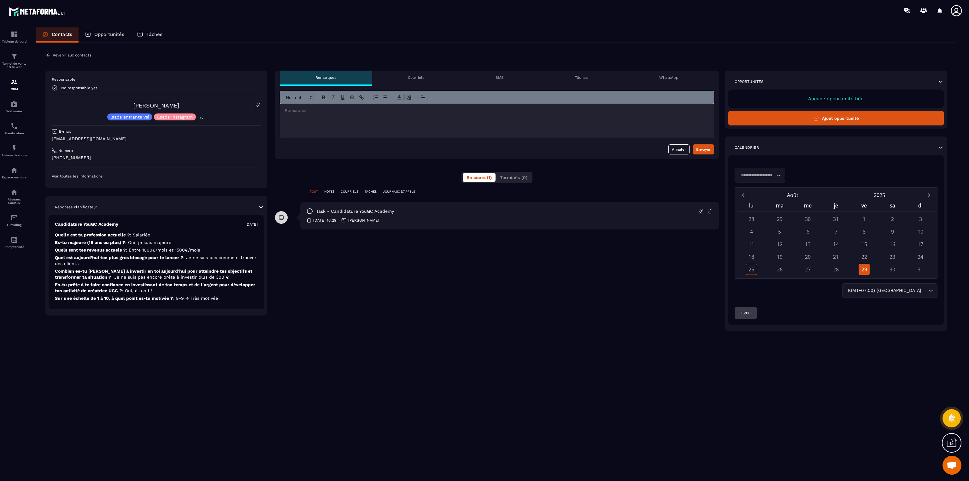 The height and width of the screenshot is (481, 969). Describe the element at coordinates (14, 129) in the screenshot. I see `a: schedulerschedulerPlanificateur` at that location.